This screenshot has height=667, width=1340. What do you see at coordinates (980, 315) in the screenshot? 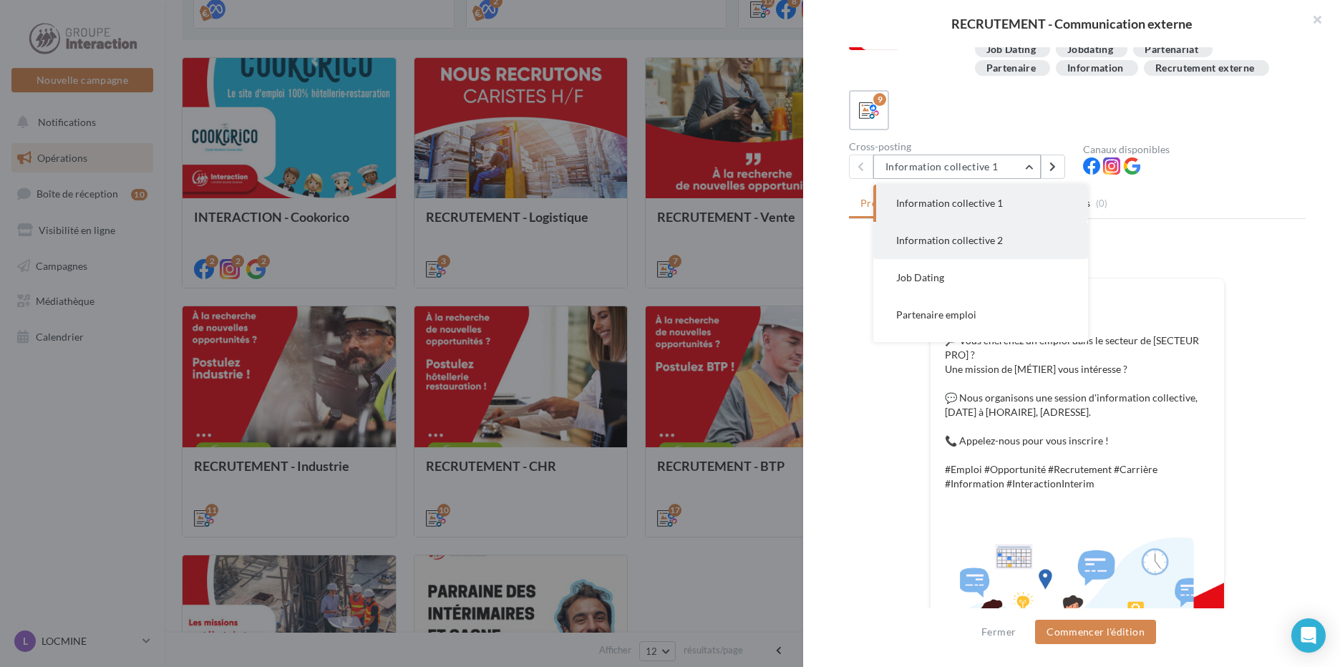
I see `button: Partenaire emploi` at bounding box center [980, 315].